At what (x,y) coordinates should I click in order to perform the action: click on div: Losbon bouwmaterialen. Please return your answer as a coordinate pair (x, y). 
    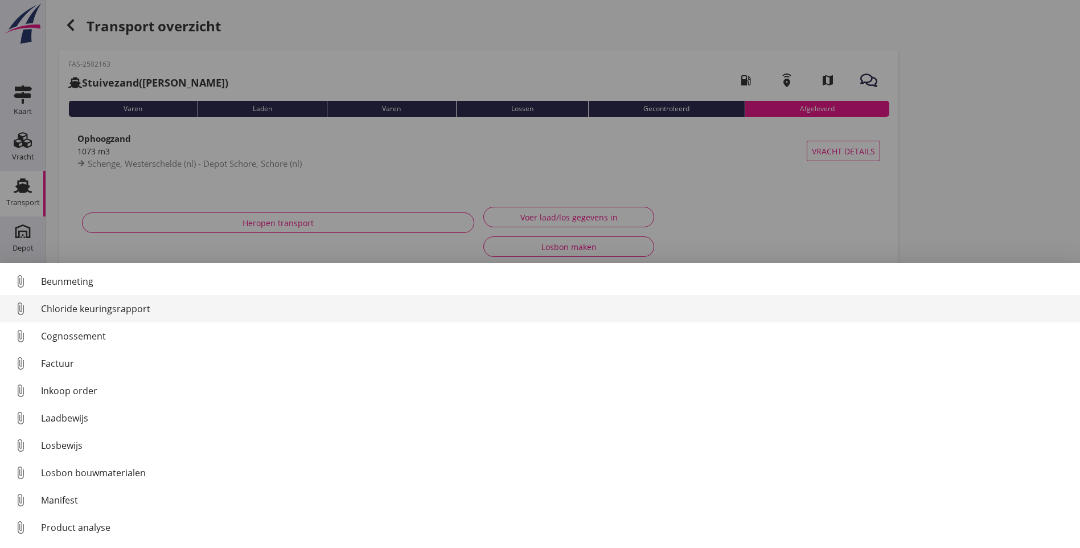
    Looking at the image, I should click on (556, 473).